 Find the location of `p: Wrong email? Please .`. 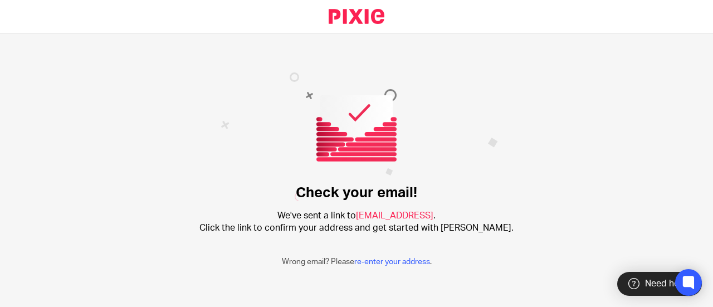

p: Wrong email? Please . is located at coordinates (356, 262).